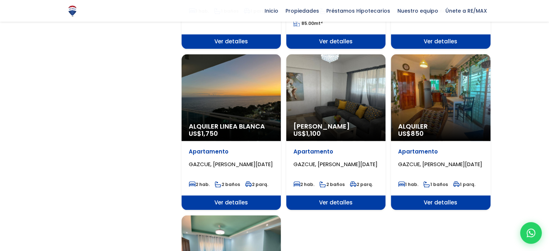 This screenshot has height=251, width=549. What do you see at coordinates (466, 11) in the screenshot?
I see `span: Únete a RE/MAX` at bounding box center [466, 11].